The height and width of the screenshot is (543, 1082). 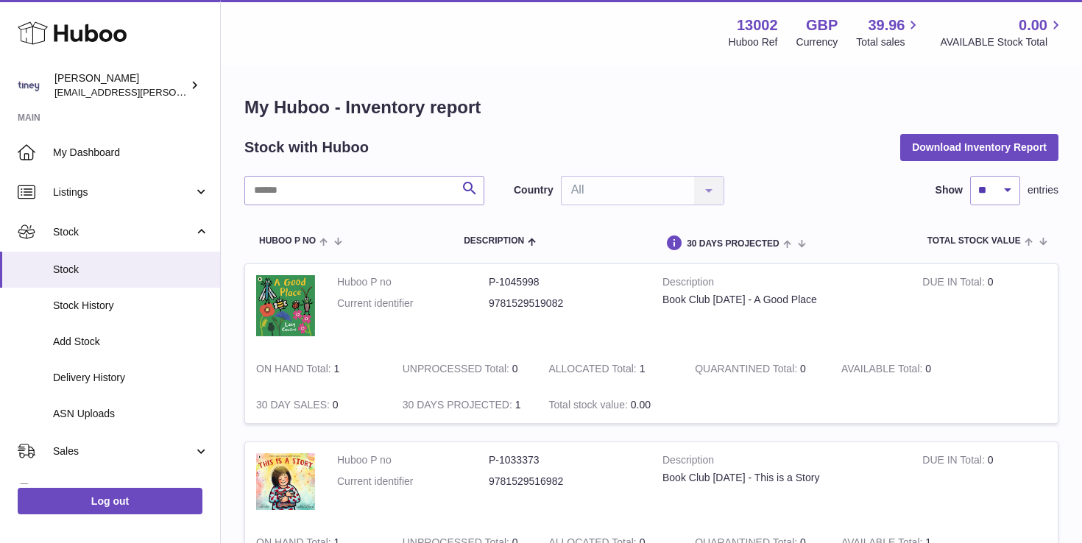 What do you see at coordinates (131, 152) in the screenshot?
I see `span: My Dashboard` at bounding box center [131, 152].